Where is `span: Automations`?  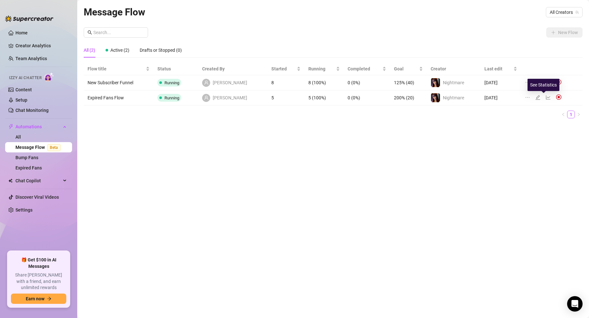
span: Automations is located at coordinates (38, 127).